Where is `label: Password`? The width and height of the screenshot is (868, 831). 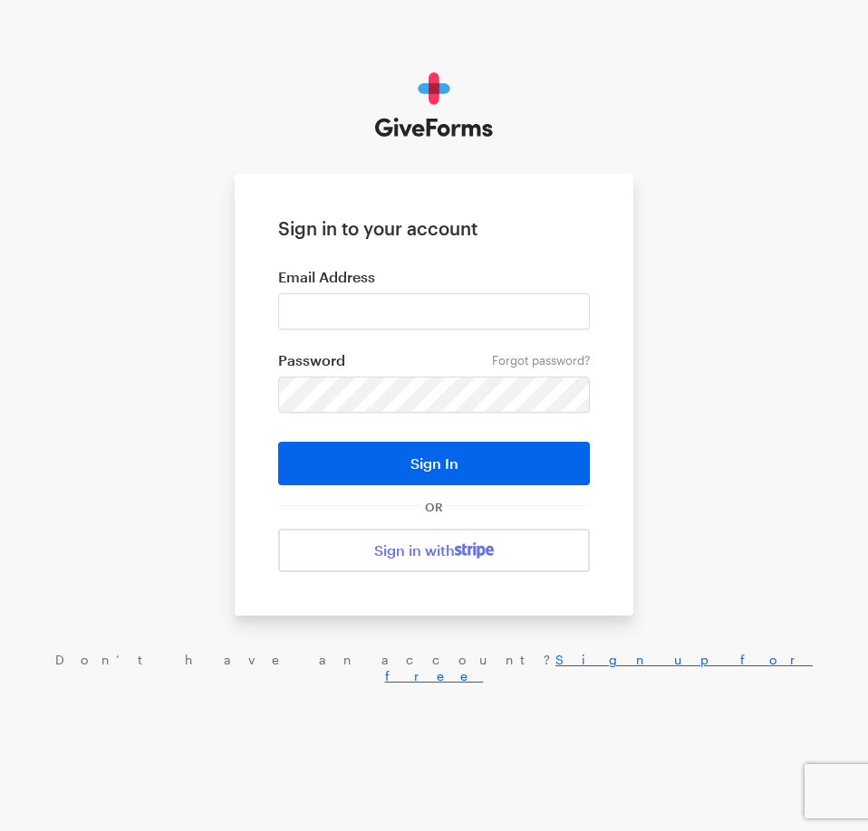
label: Password is located at coordinates (434, 360).